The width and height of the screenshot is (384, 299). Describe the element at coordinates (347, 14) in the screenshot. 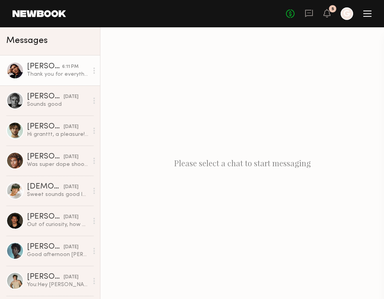

I see `a: G` at that location.